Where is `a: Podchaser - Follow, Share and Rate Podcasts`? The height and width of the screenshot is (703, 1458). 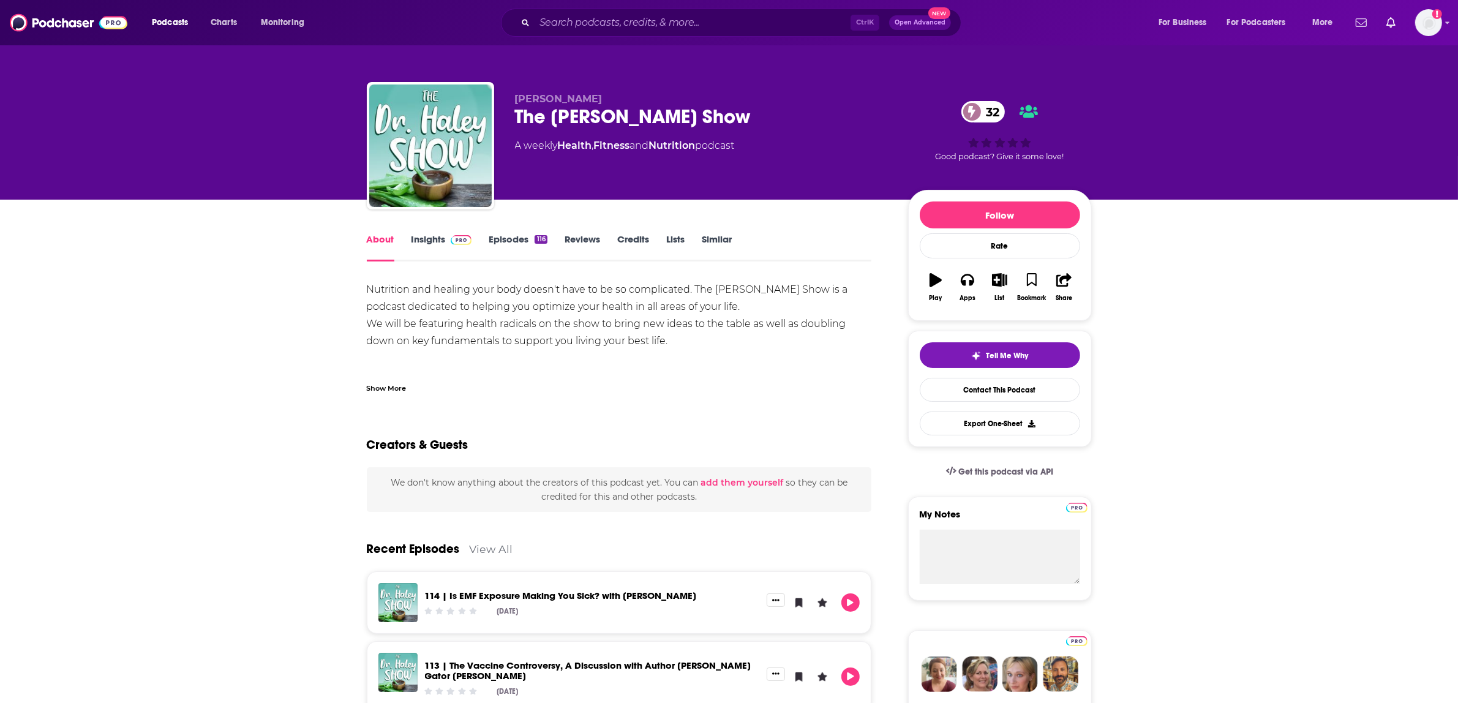
a: Podchaser - Follow, Share and Rate Podcasts is located at coordinates (69, 23).